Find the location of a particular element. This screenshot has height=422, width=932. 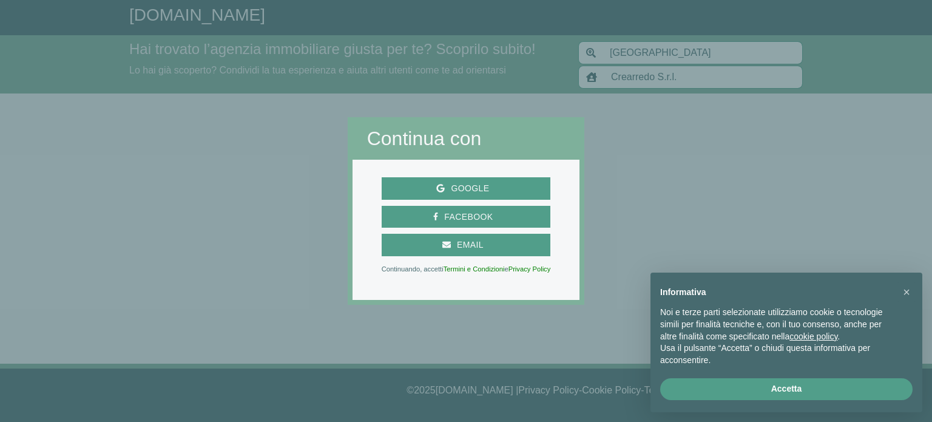

button: Accetta is located at coordinates (786, 389).